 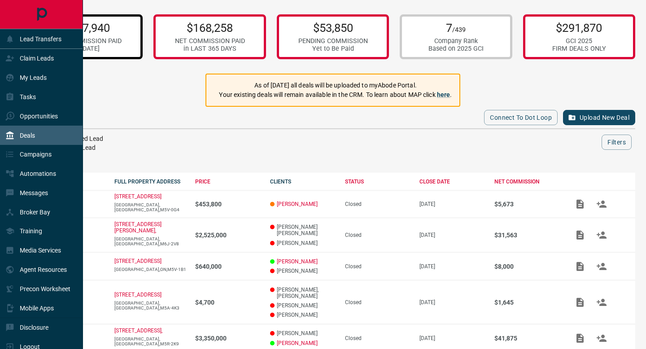 I want to click on div: Company Rank, so click(x=456, y=41).